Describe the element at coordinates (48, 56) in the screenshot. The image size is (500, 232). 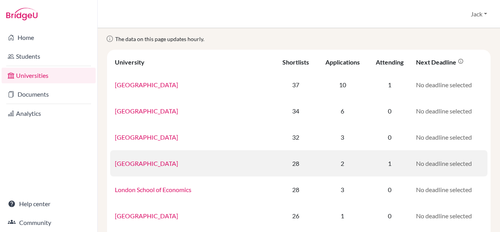
I see `a: Students` at that location.